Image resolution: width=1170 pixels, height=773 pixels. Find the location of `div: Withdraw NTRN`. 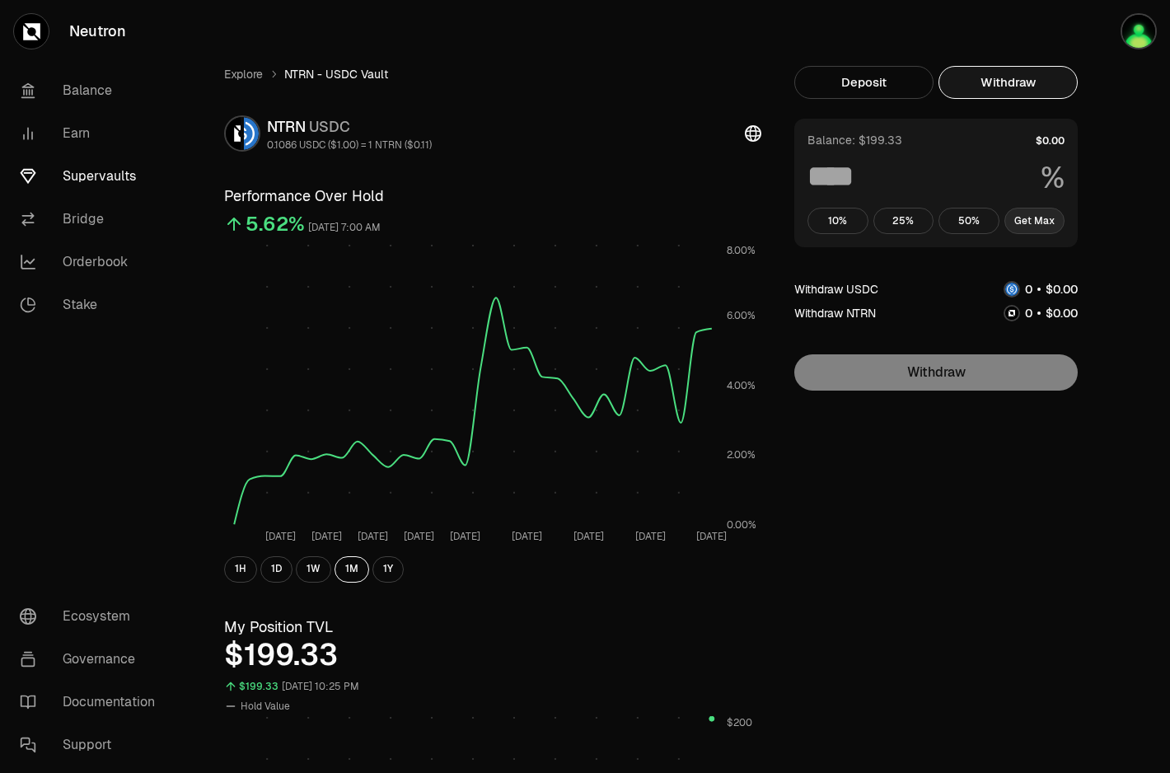

div: Withdraw NTRN is located at coordinates (834, 313).